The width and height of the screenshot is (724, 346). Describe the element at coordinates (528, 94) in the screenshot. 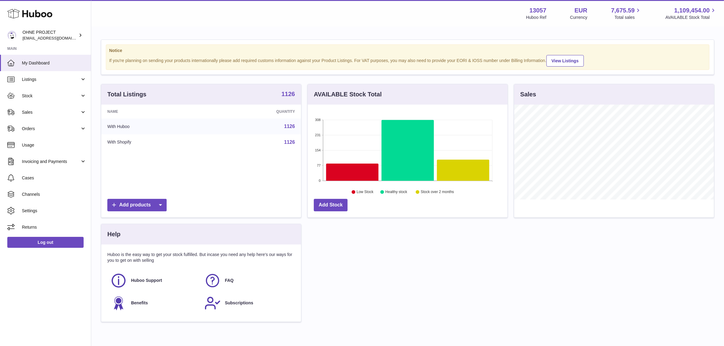

I see `h3: Sales` at that location.